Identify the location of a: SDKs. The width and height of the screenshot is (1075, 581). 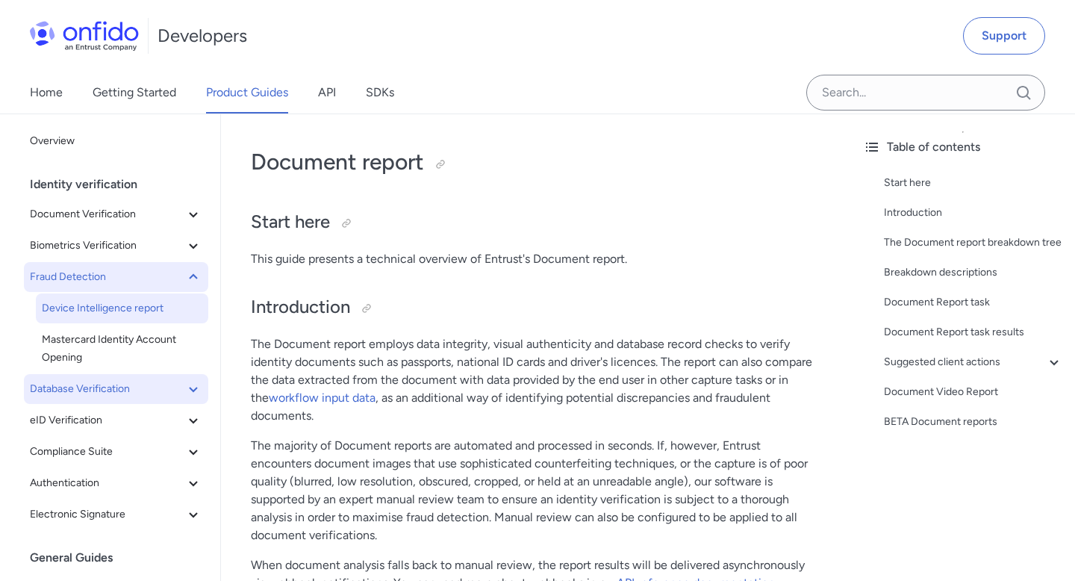
(380, 93).